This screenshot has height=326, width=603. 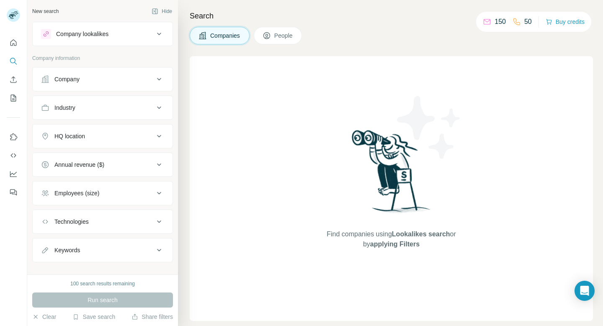 What do you see at coordinates (77, 193) in the screenshot?
I see `div: Employees (size)` at bounding box center [77, 193].